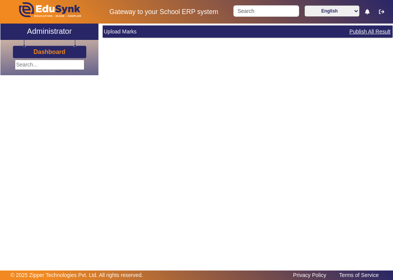 Image resolution: width=393 pixels, height=280 pixels. What do you see at coordinates (370, 32) in the screenshot?
I see `button: Publish All Result` at bounding box center [370, 32].